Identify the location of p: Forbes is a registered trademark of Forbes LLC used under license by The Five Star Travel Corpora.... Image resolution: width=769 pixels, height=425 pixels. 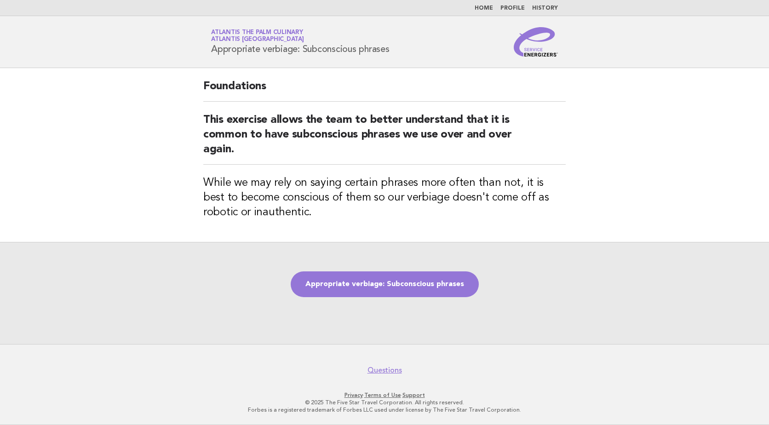
(384, 410).